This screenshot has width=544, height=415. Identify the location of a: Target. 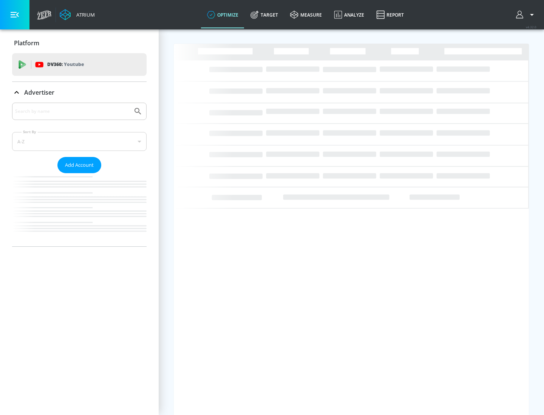
(264, 15).